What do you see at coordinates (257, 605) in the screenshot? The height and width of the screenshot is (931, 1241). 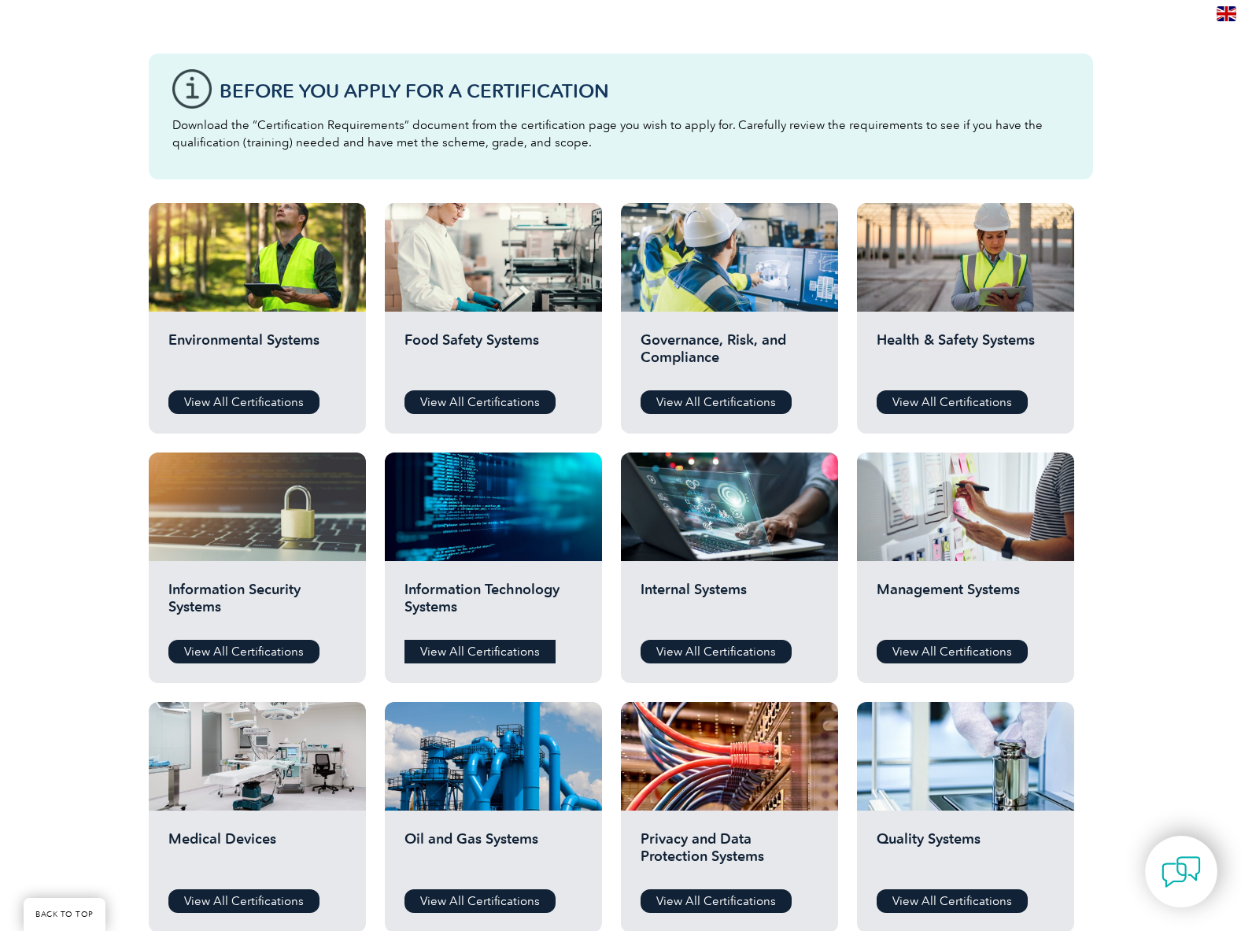 I see `h2: Information Security Systems` at bounding box center [257, 605].